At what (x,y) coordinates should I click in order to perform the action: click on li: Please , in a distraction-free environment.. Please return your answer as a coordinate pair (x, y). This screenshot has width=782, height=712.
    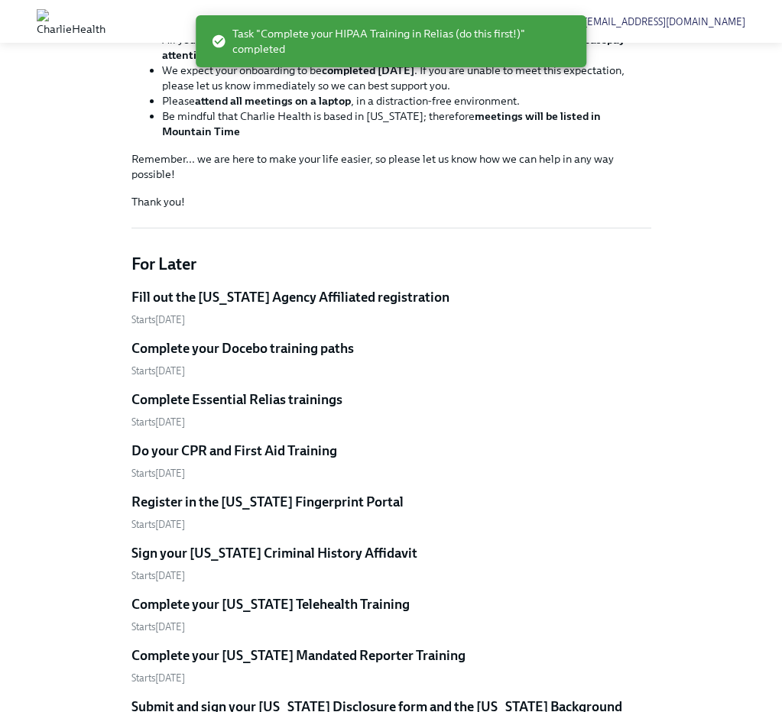
    Looking at the image, I should click on (407, 101).